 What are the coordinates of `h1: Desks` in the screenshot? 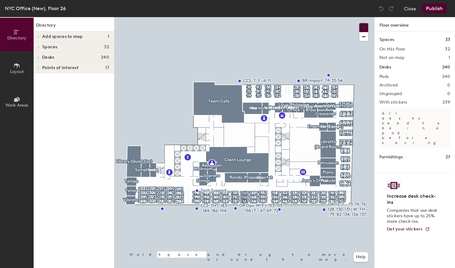 It's located at (385, 67).